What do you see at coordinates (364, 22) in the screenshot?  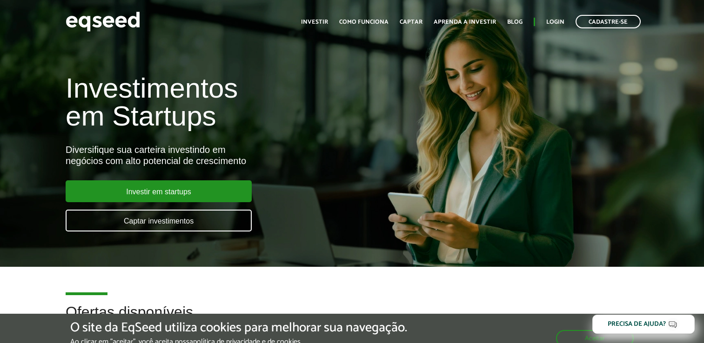 I see `a: Como funciona` at bounding box center [364, 22].